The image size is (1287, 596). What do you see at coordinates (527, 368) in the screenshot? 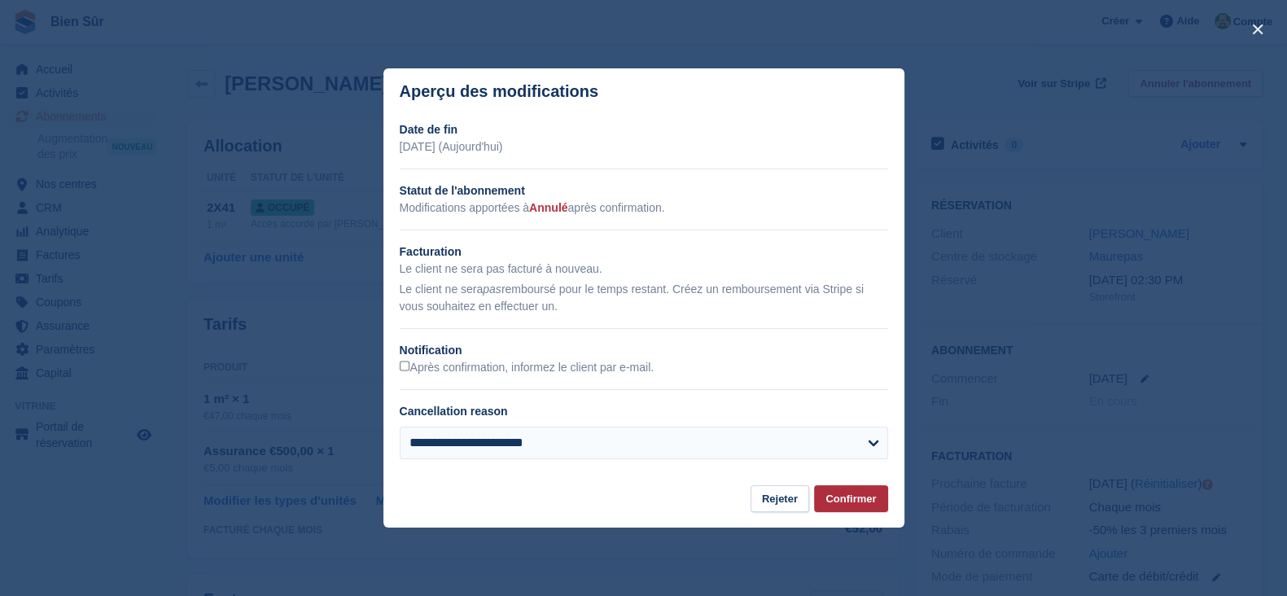
I see `label: Après confirmation, informez le client par e-mail.` at bounding box center [527, 368].